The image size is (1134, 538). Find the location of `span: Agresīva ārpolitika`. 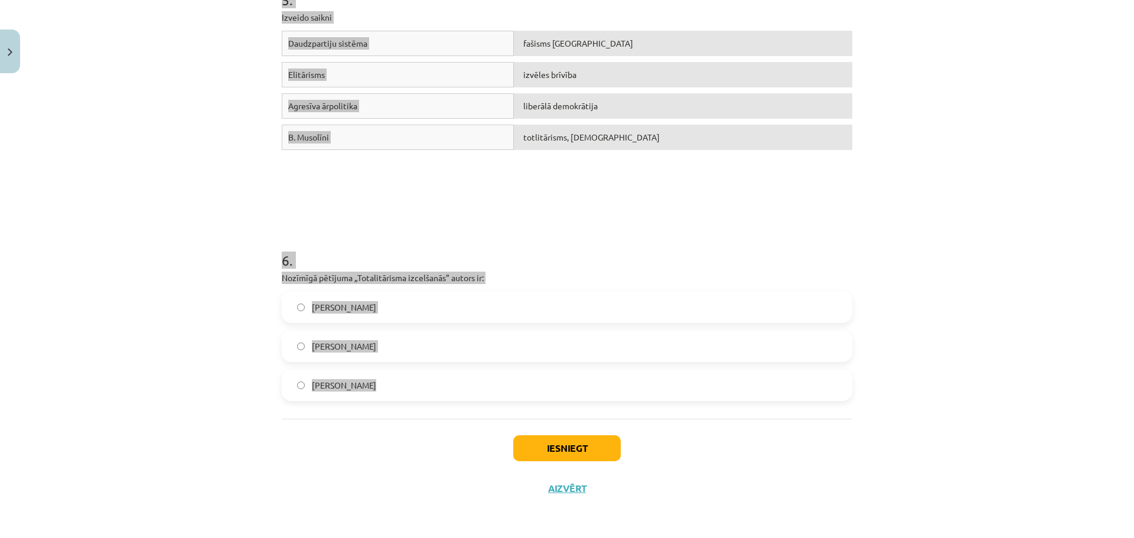

span: Agresīva ārpolitika is located at coordinates (322, 106).